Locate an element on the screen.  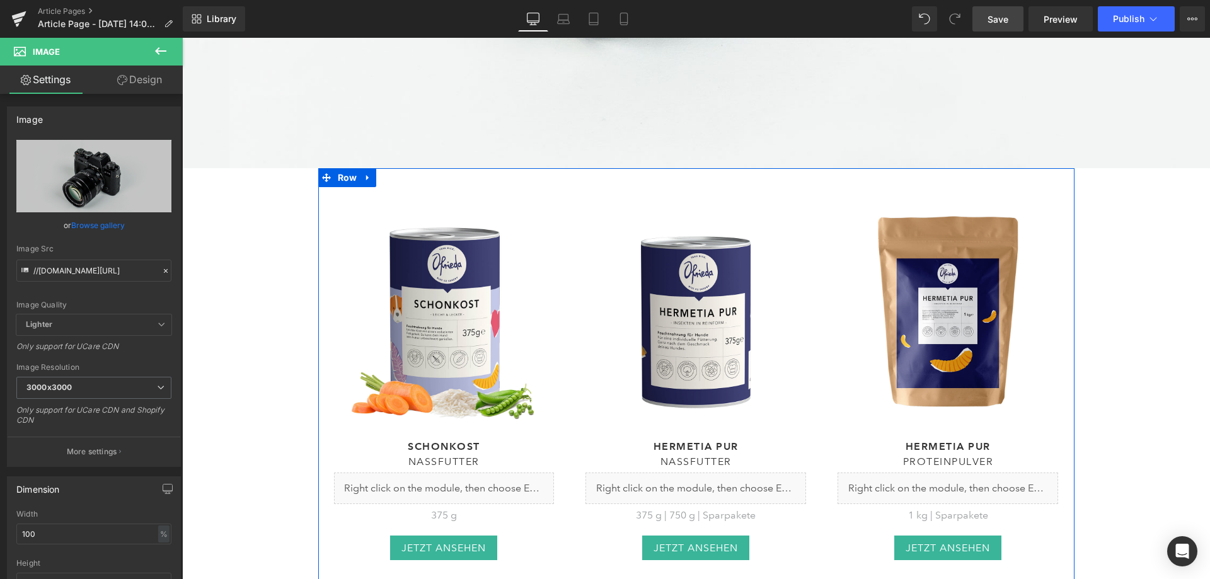
button: Undo is located at coordinates (924, 19).